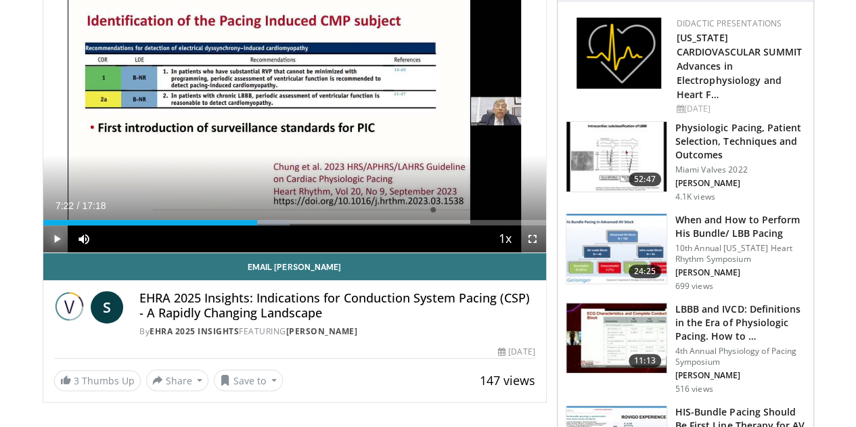 The image size is (856, 427). Describe the element at coordinates (616, 157) in the screenshot. I see `img: afb51a12-79cb-48e6-a9ec-10161d1361b5.150x105_q85_crop-smart_upscale.jpg` at that location.